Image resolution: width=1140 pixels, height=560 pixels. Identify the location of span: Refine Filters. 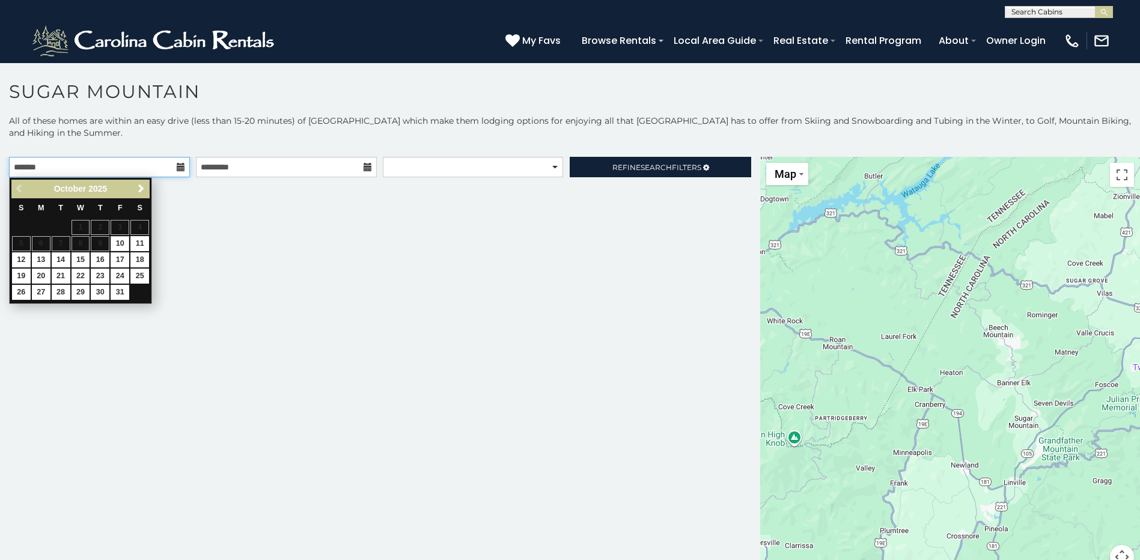
(657, 167).